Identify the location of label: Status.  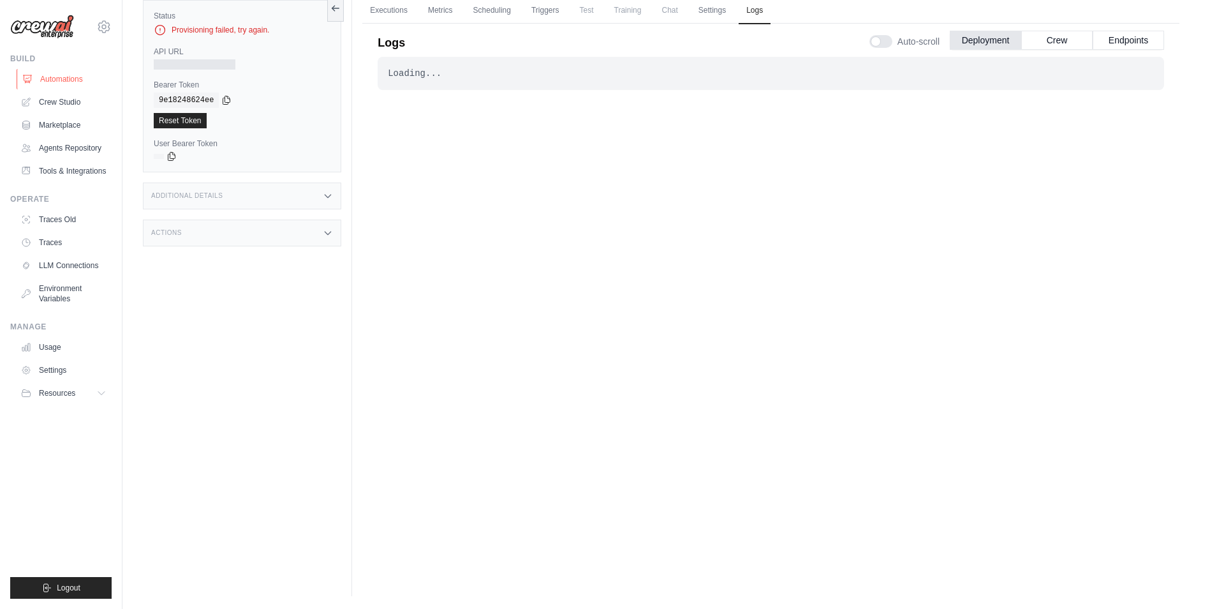
(242, 16).